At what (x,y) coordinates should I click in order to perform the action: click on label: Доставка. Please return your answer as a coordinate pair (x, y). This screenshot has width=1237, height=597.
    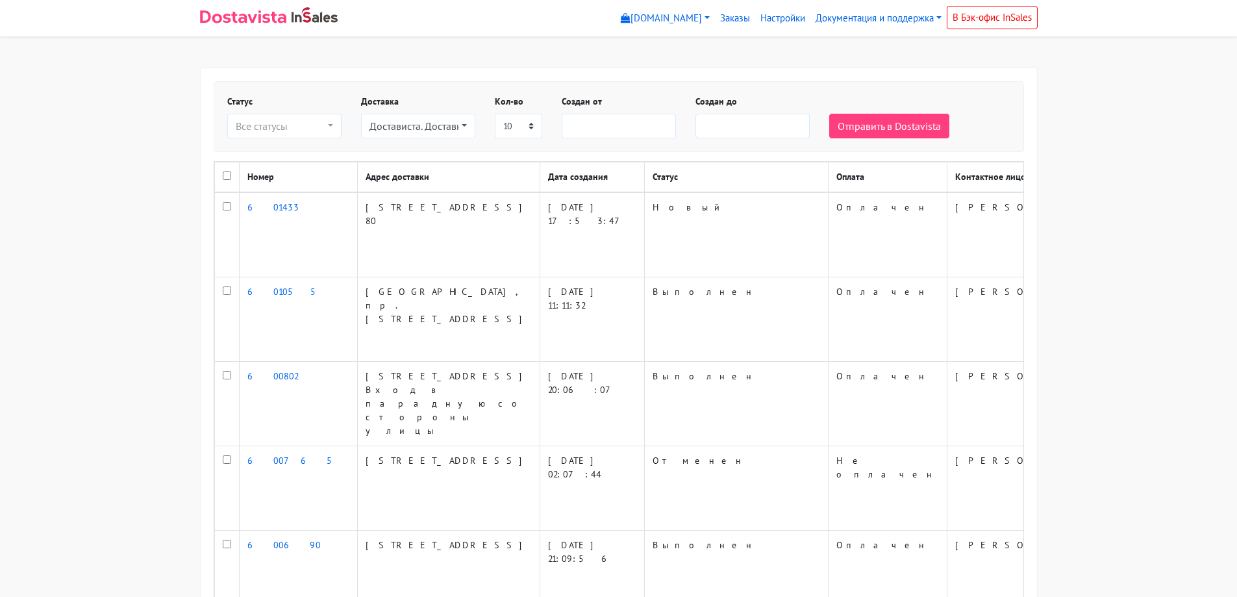
    Looking at the image, I should click on (380, 101).